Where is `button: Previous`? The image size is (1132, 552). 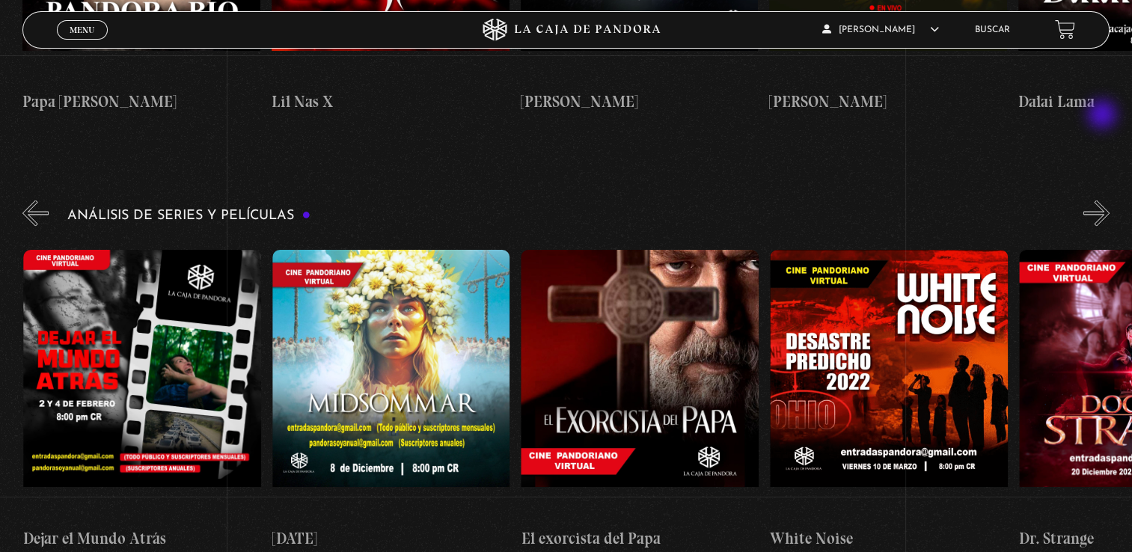
button: Previous is located at coordinates (35, 213).